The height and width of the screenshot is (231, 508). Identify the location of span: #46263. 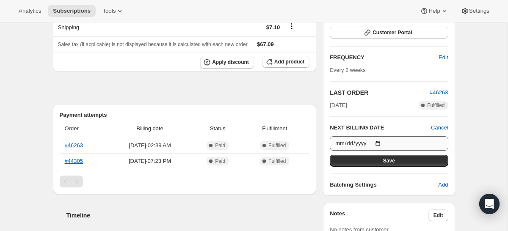
(438, 92).